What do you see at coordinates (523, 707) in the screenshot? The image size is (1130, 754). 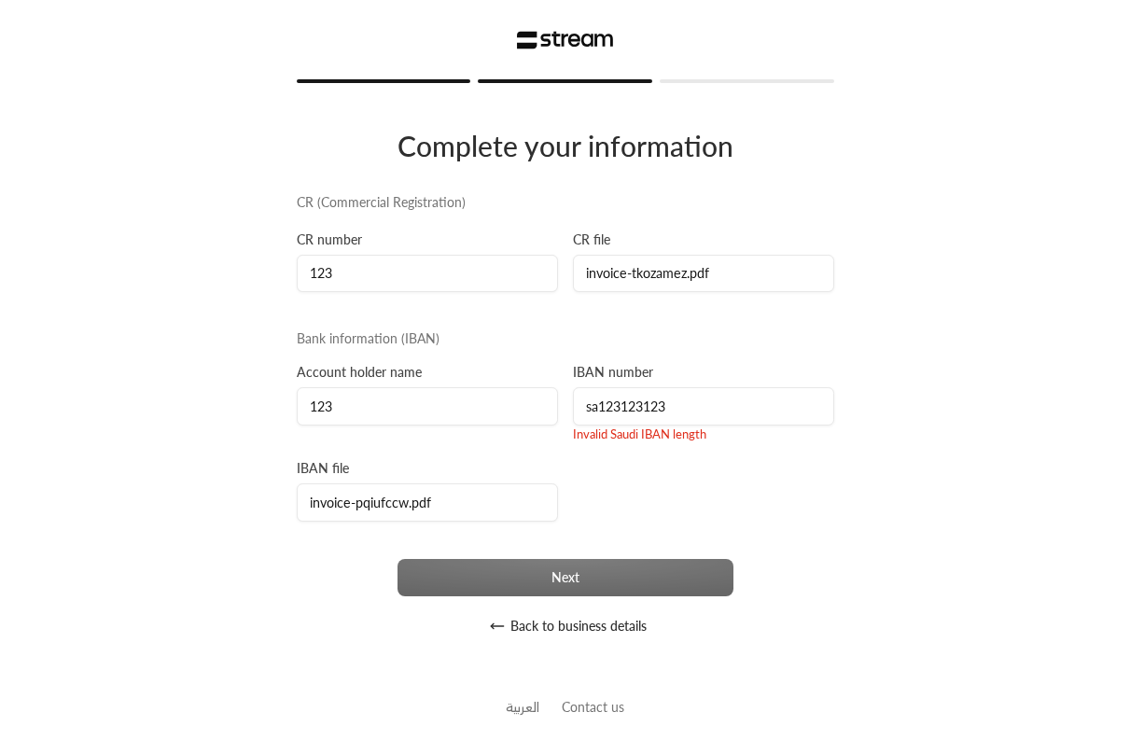 I see `a: العربية` at bounding box center [523, 707].